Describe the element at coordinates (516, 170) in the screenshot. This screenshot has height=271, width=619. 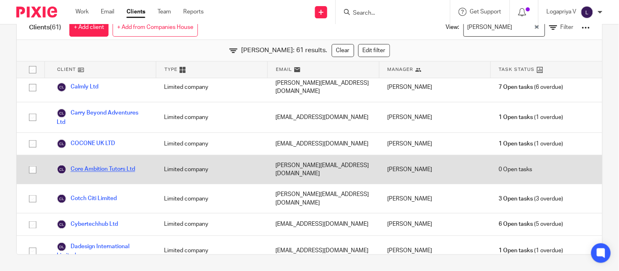
I see `span: 0 Open tasks` at that location.